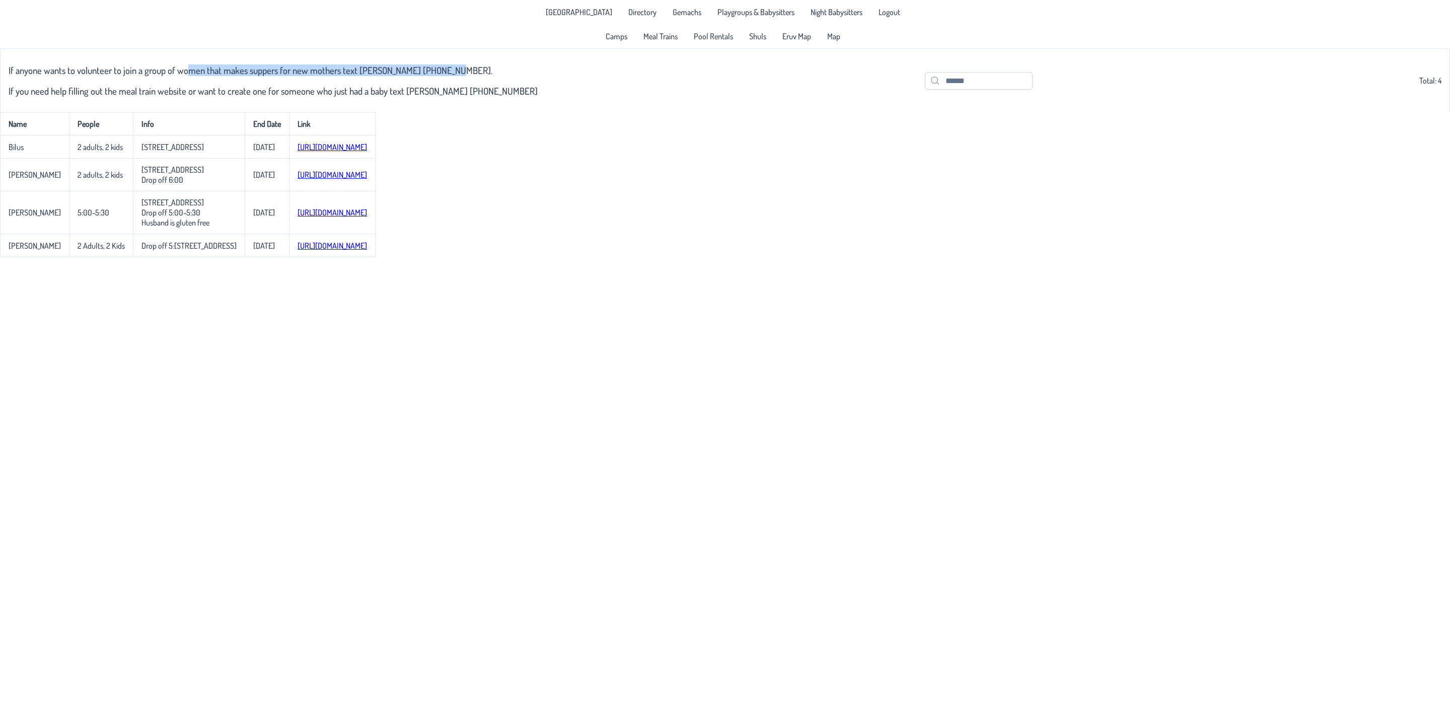 The width and height of the screenshot is (1450, 727). What do you see at coordinates (797, 36) in the screenshot?
I see `span: Eruv Map` at bounding box center [797, 36].